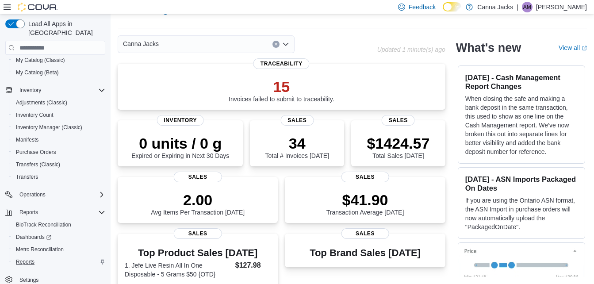 The image size is (594, 284). Describe the element at coordinates (59, 177) in the screenshot. I see `button: Transfers` at that location.